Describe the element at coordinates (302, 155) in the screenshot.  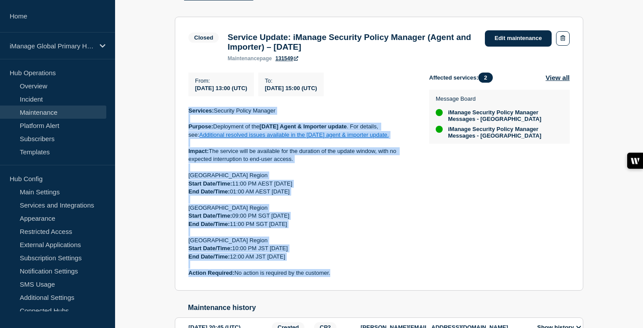
I see `p: The service will be available for the duration of the update window, with no expected interruptio...` at that location.